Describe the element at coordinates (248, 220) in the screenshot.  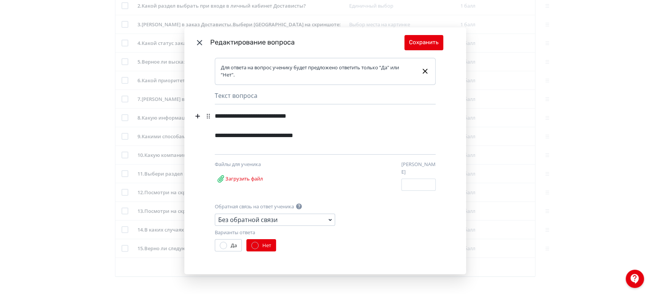
I see `div: Без обратной связи` at that location.